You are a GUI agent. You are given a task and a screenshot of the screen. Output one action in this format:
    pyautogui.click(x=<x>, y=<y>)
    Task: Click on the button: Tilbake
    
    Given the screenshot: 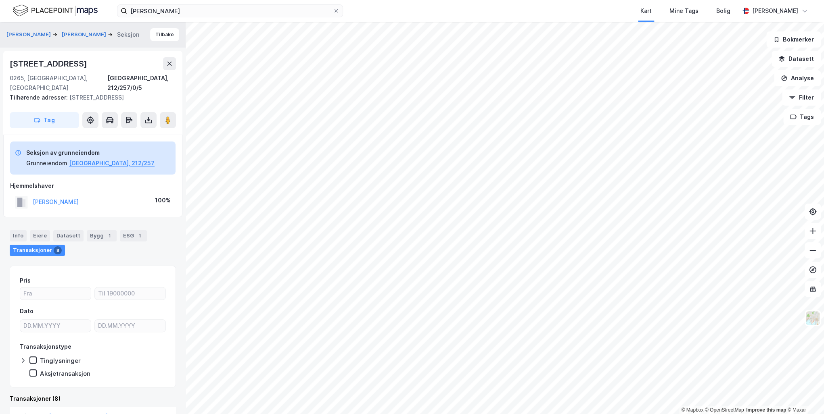 What is the action you would take?
    pyautogui.click(x=165, y=35)
    